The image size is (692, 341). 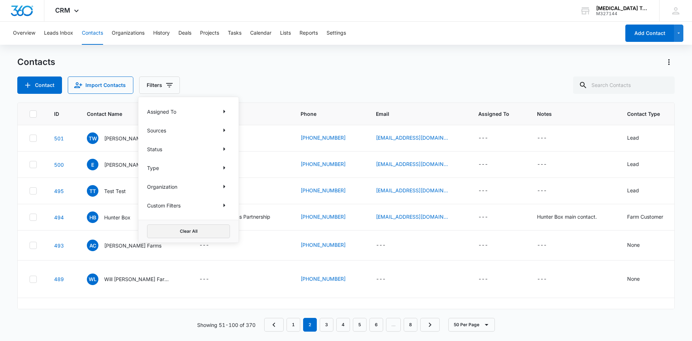 I want to click on div: Contact Type - None - Select to Edit Field, so click(x=640, y=279).